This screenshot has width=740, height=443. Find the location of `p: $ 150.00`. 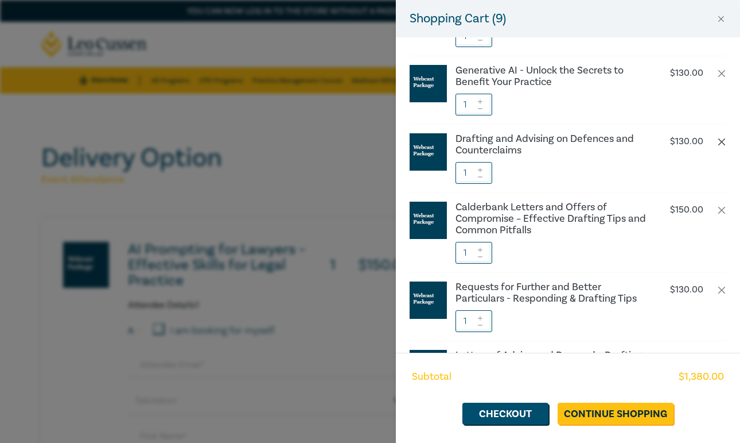

p: $ 150.00 is located at coordinates (687, 209).